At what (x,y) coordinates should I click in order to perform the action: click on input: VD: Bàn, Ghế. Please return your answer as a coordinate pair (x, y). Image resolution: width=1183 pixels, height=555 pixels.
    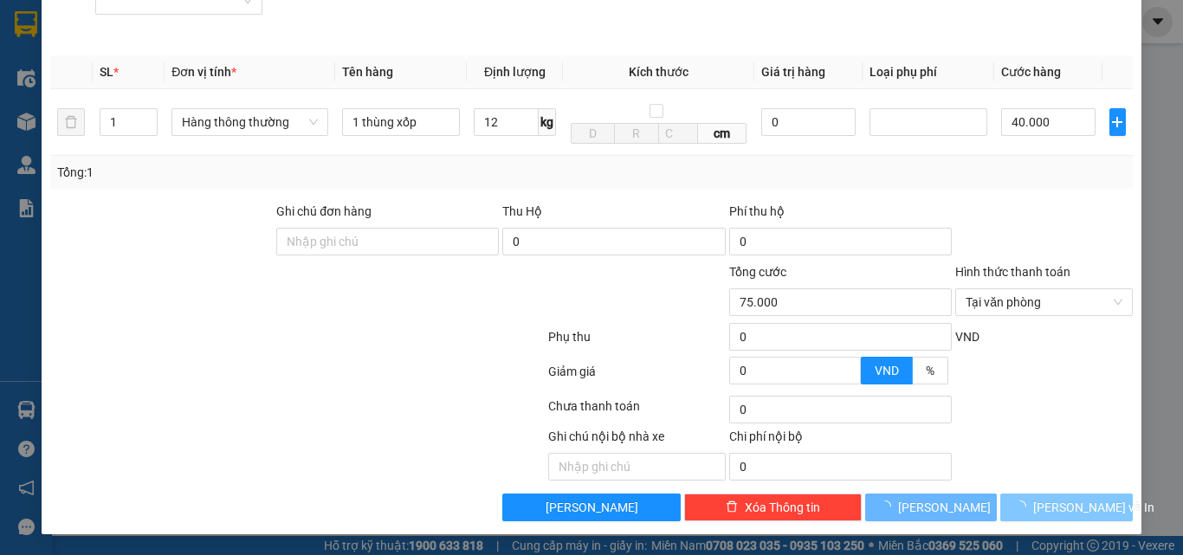
    Looking at the image, I should click on (401, 122).